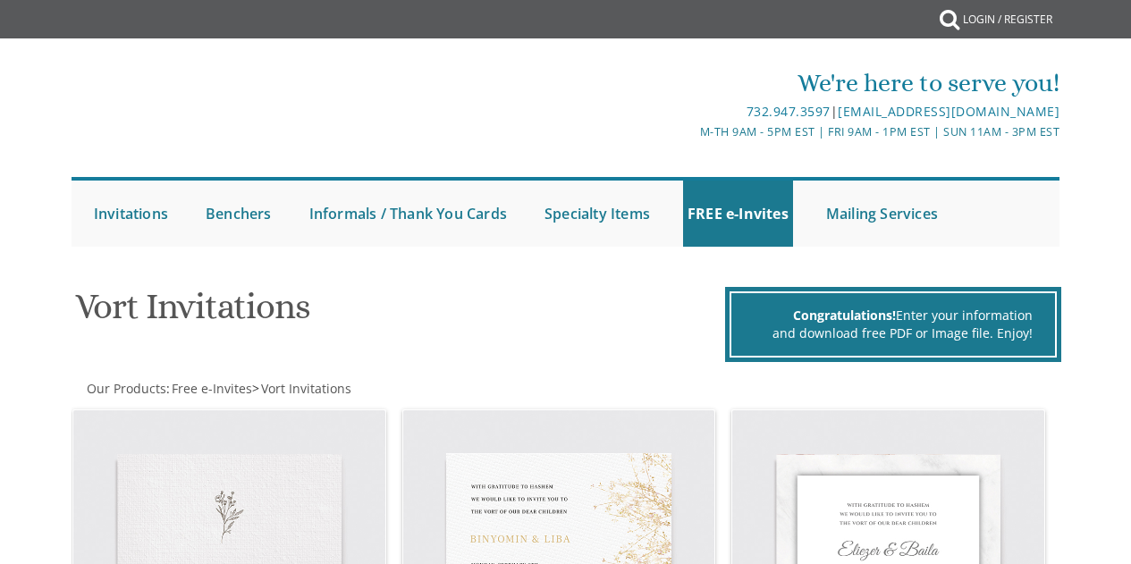 This screenshot has width=1131, height=564. What do you see at coordinates (731, 131) in the screenshot?
I see `div: M-Th 9am - 5pm EST | Fri 9am - 1pm EST | Sun 11am - 3pm EST` at bounding box center [731, 131].